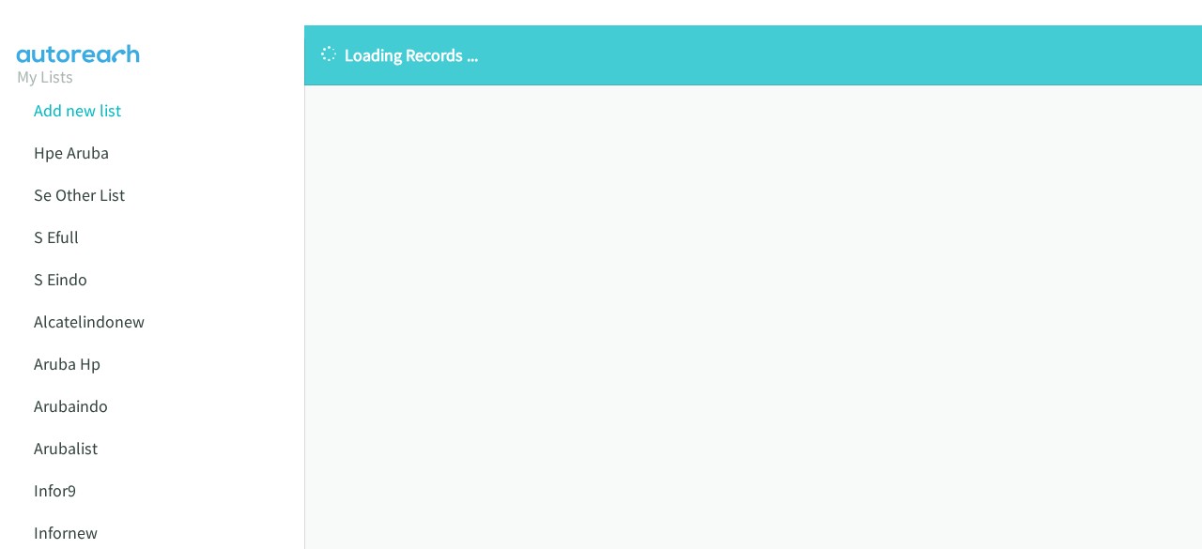  I want to click on a: S Eindo, so click(60, 279).